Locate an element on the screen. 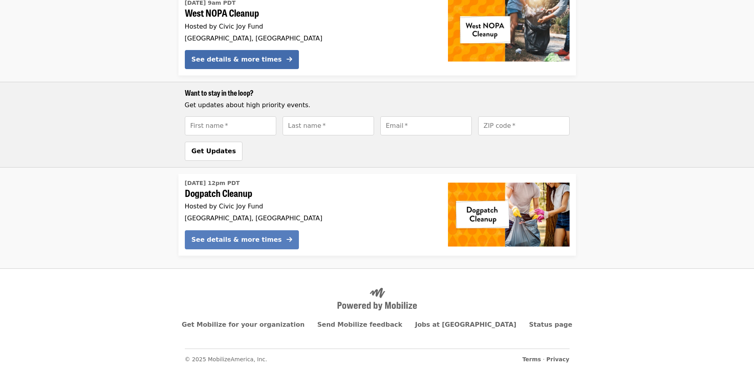  span: Want to stay in the loop? is located at coordinates (219, 93).